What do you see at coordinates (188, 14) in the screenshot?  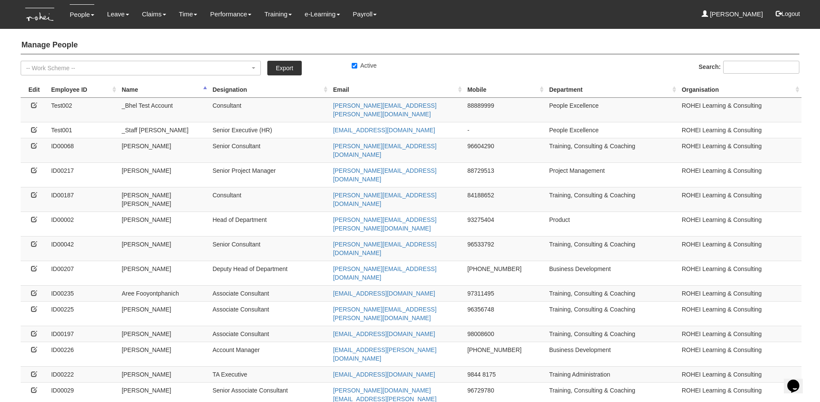 I see `a: Time` at bounding box center [188, 14].